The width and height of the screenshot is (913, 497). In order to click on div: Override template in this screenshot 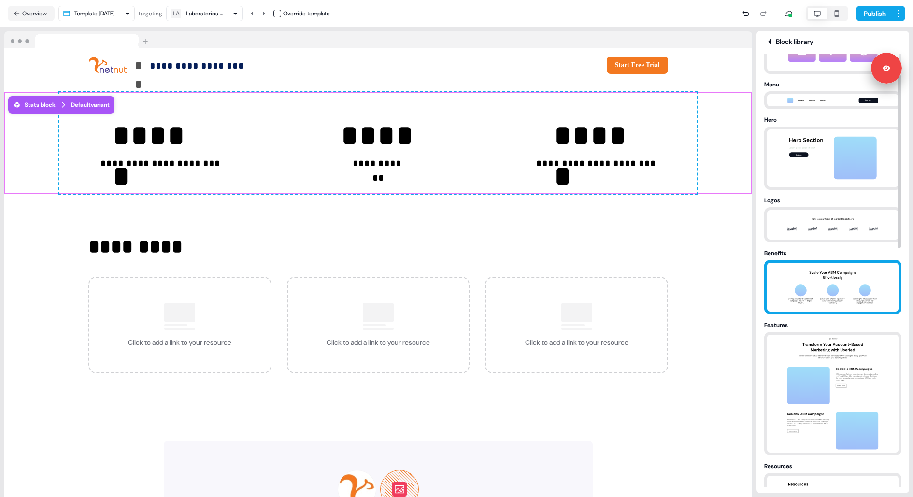, I will do `click(306, 14)`.